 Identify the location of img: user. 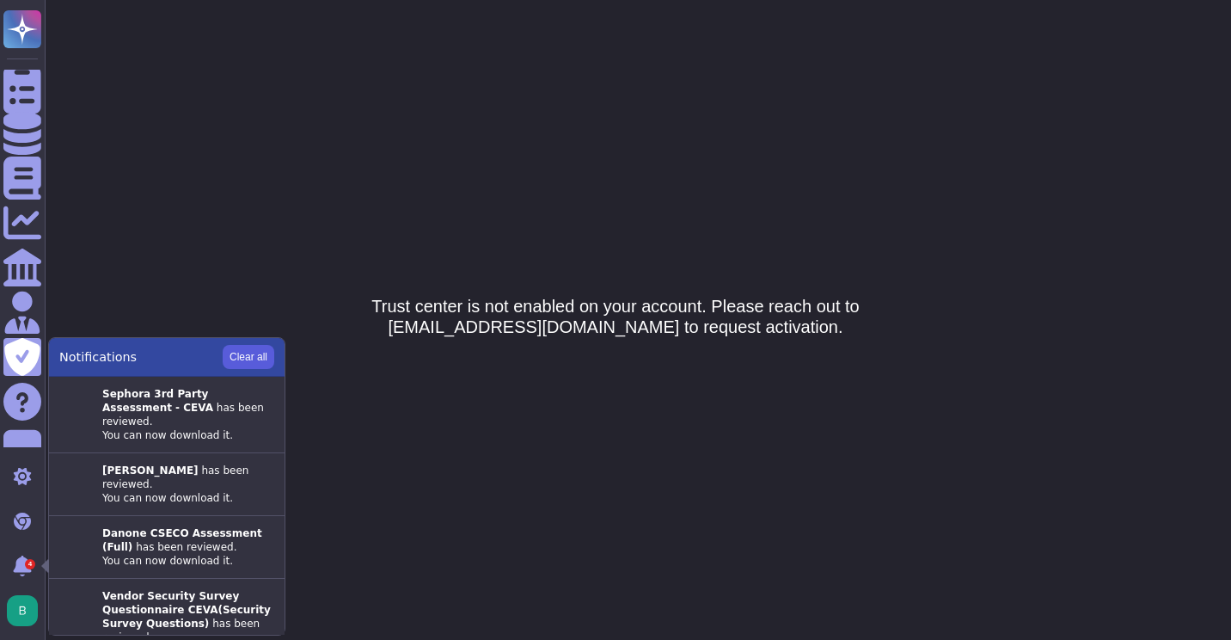
(22, 610).